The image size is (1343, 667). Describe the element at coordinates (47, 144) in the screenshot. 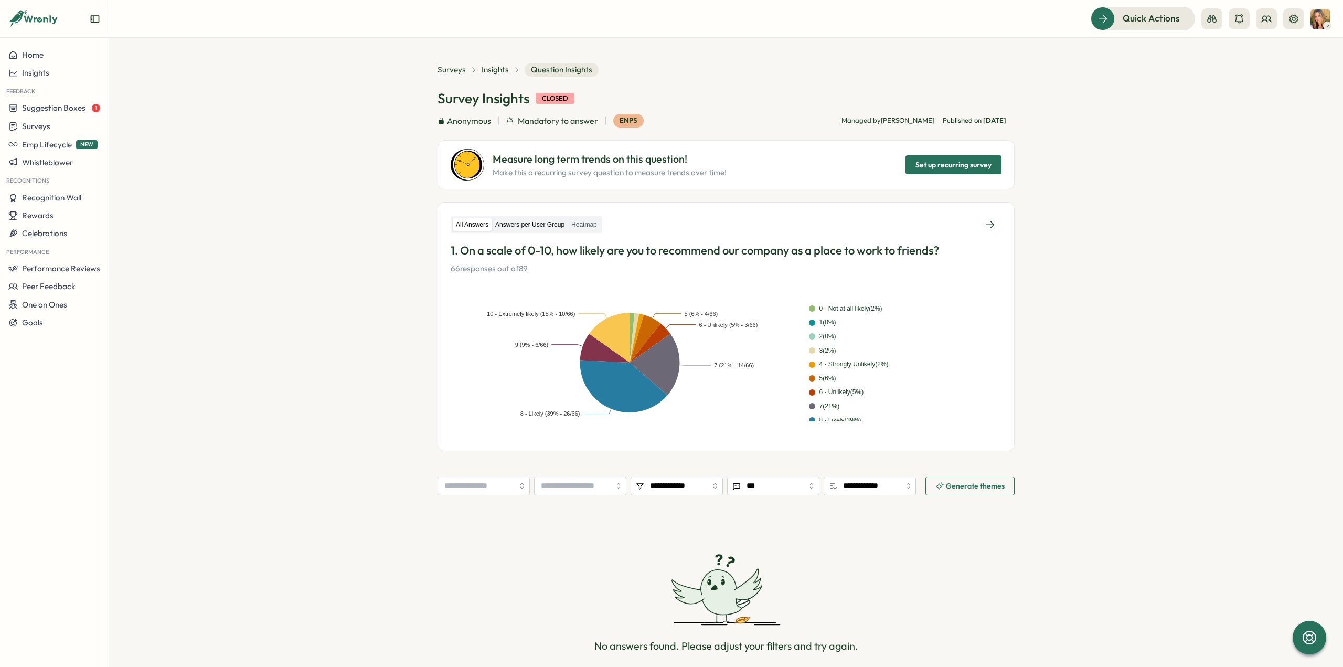

I see `span: Emp Lifecycle` at that location.